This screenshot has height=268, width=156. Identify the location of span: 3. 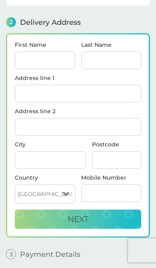
(11, 254).